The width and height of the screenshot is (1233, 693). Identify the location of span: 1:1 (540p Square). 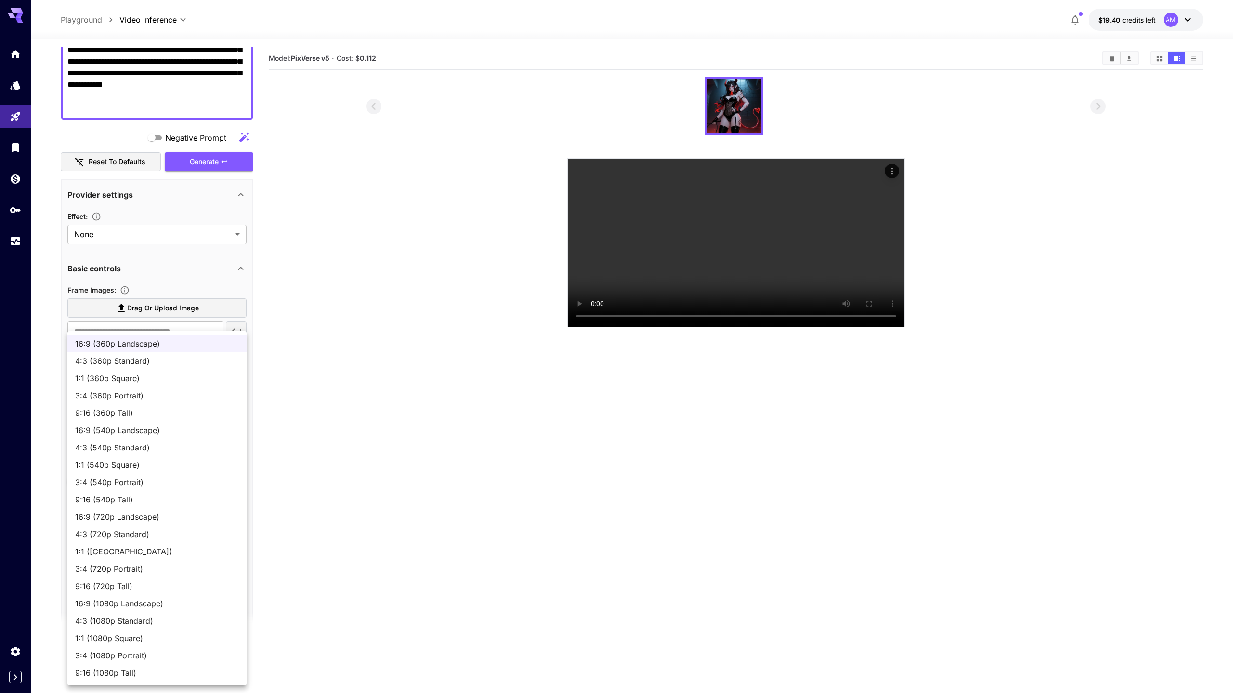
(157, 465).